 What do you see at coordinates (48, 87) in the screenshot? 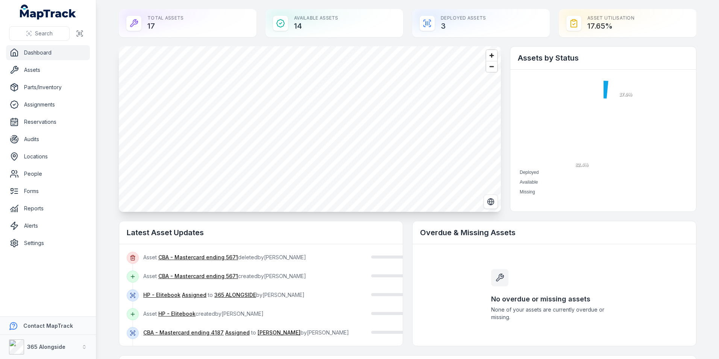
I see `a: Parts/Inventory` at bounding box center [48, 87].